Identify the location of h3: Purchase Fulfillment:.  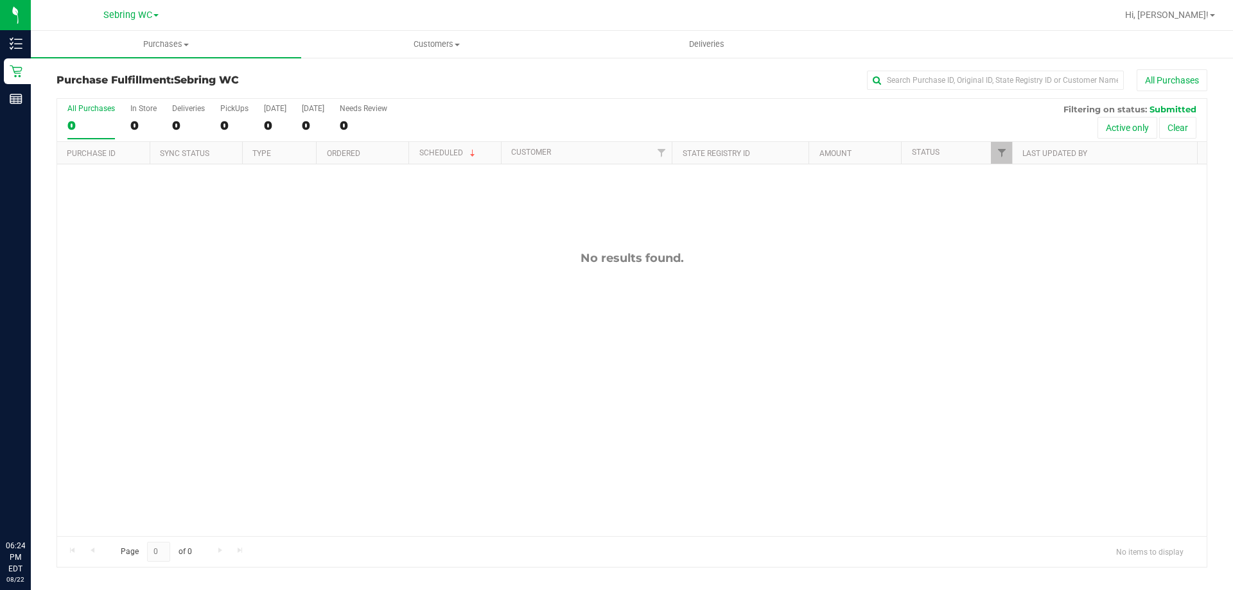
(248, 80).